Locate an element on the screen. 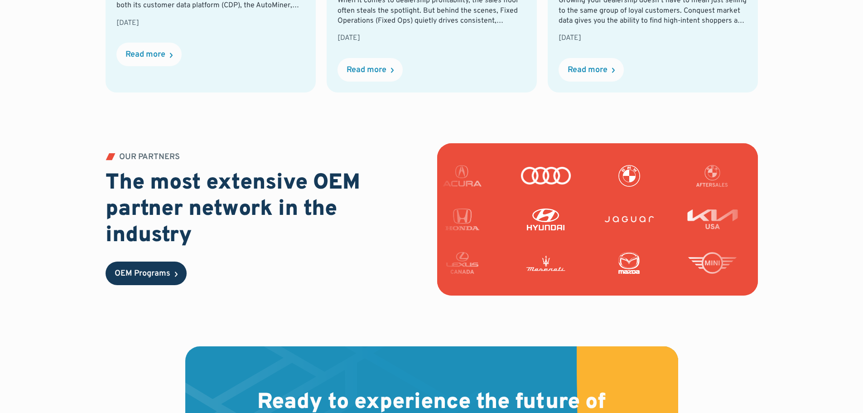  img: Lexus Canada is located at coordinates (491, 263).